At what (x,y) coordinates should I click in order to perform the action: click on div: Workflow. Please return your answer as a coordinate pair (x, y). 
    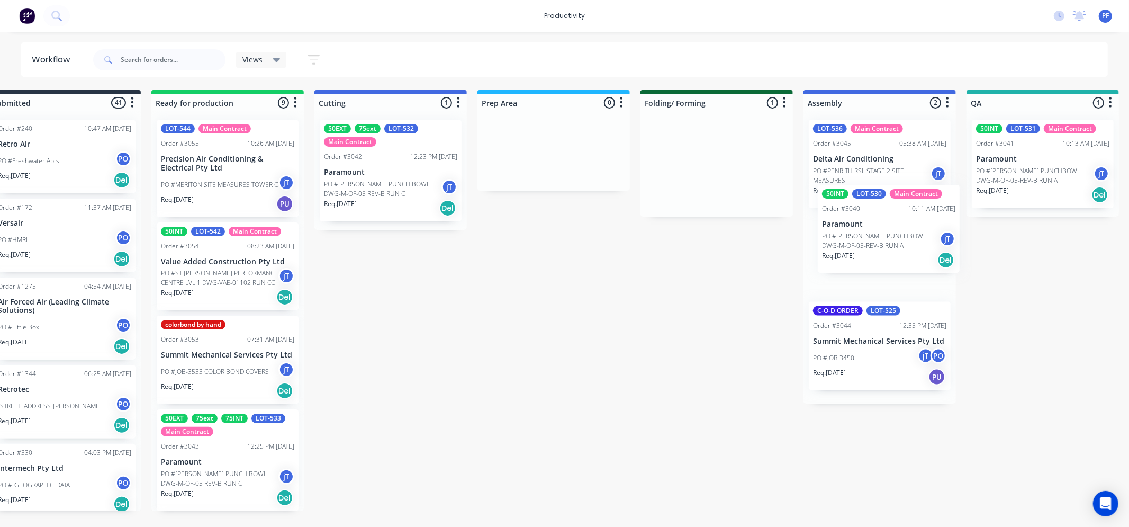
    Looking at the image, I should click on (53, 60).